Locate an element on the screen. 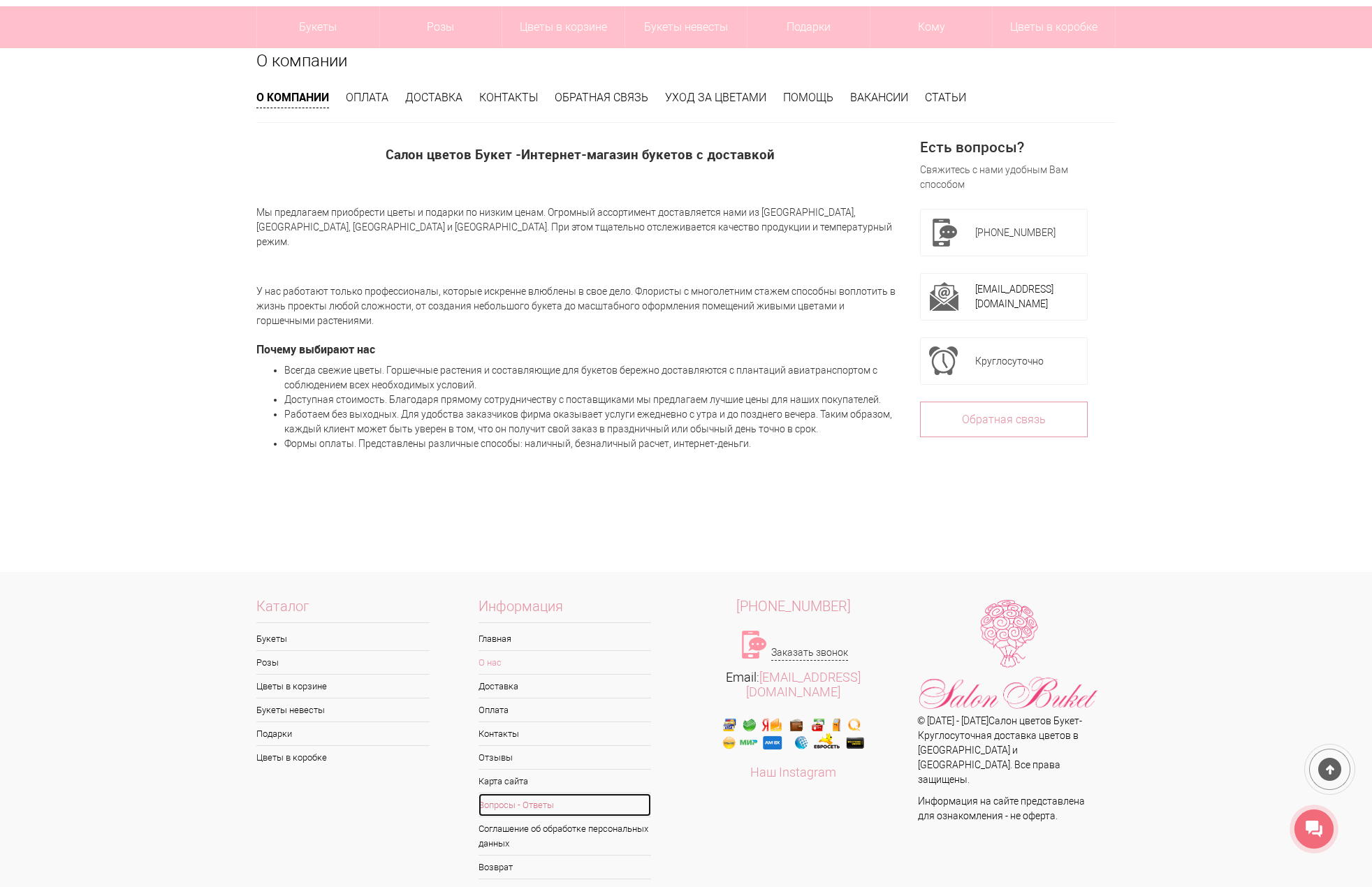 The image size is (1372, 887). a: О нас is located at coordinates (565, 662).